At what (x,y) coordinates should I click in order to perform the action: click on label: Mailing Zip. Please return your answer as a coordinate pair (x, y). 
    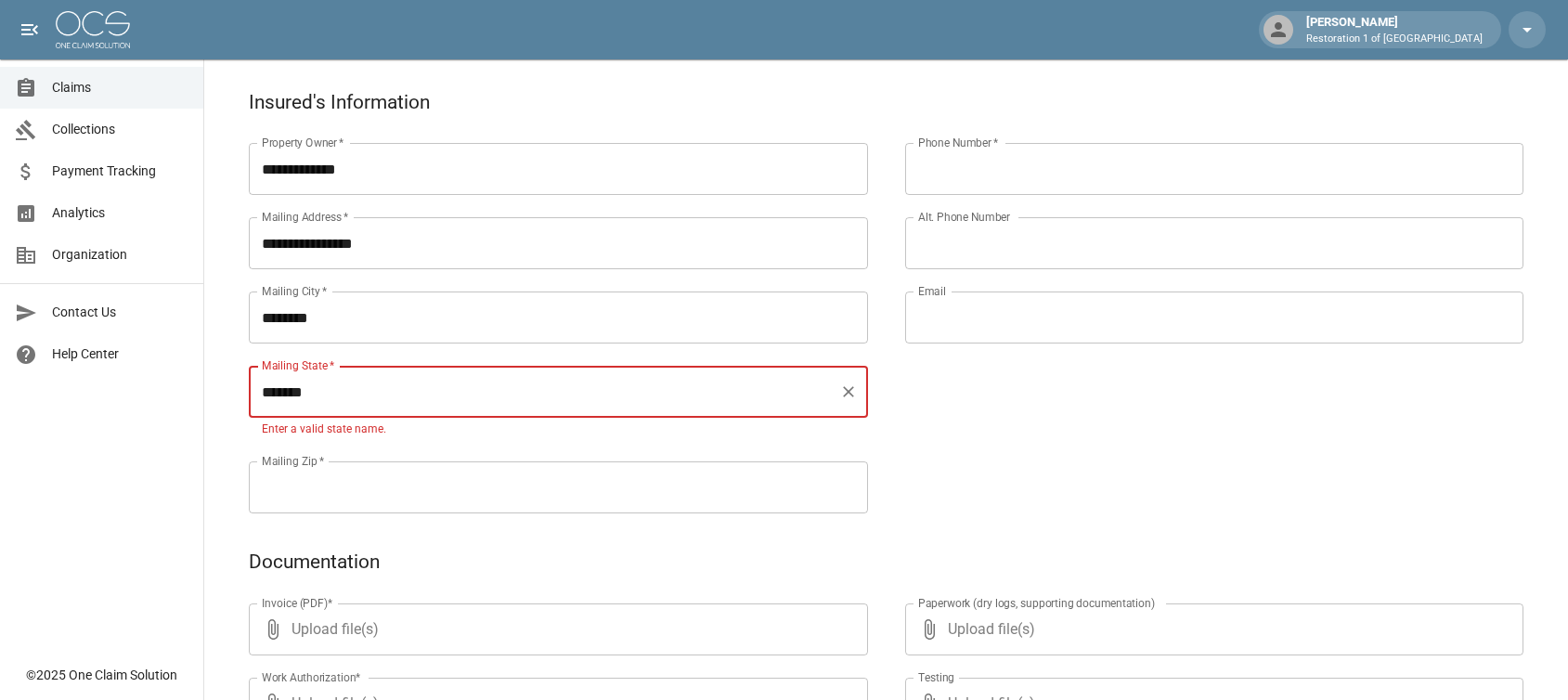
    Looking at the image, I should click on (293, 460).